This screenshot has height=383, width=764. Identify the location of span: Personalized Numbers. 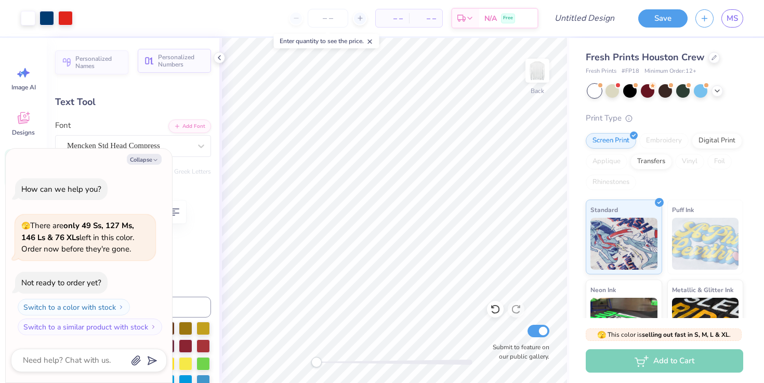
(181, 61).